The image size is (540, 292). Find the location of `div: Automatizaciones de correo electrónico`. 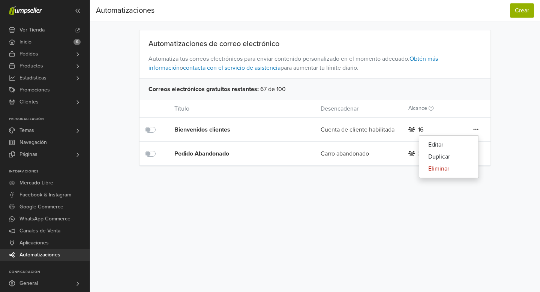

div: Automatizaciones de correo electrónico is located at coordinates (315, 44).